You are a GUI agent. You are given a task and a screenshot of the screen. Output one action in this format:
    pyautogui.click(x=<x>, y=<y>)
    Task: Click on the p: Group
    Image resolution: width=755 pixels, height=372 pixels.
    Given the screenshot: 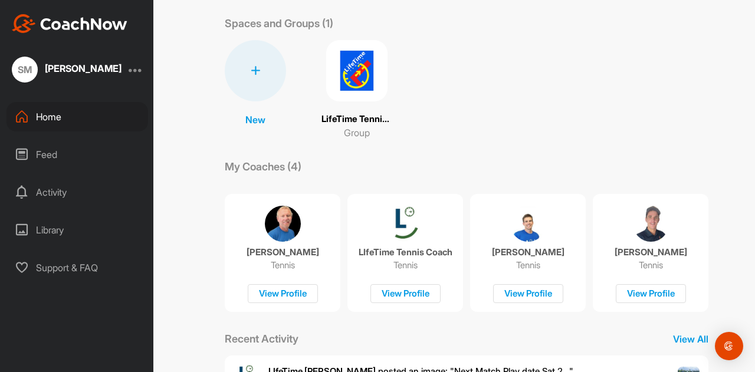 What is the action you would take?
    pyautogui.click(x=357, y=133)
    